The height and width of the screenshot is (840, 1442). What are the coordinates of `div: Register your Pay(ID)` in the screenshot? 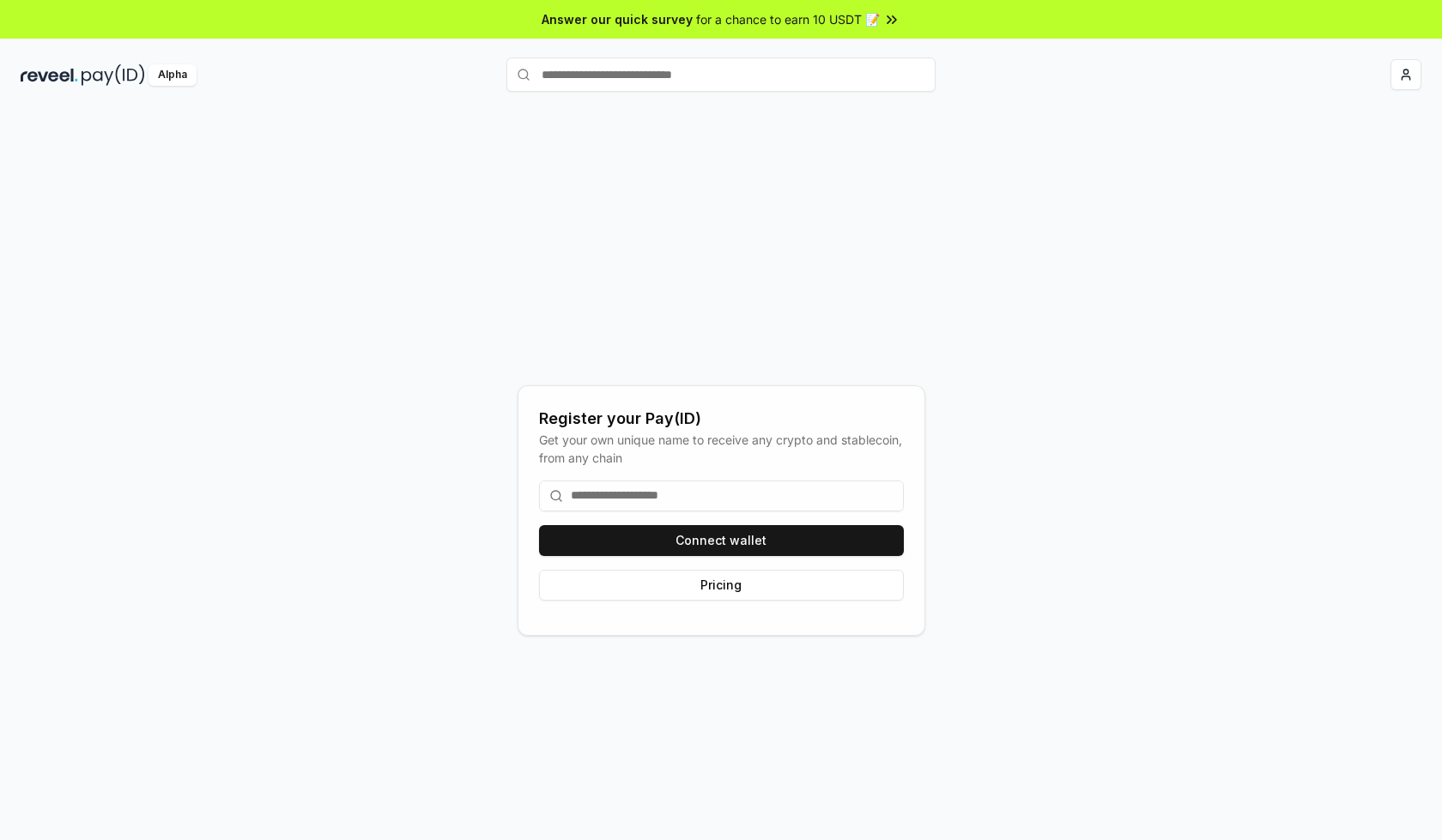 It's located at (721, 418).